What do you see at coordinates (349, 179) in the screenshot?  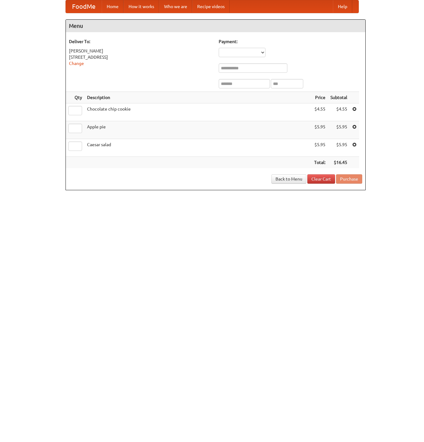 I see `button: Purchase` at bounding box center [349, 179].